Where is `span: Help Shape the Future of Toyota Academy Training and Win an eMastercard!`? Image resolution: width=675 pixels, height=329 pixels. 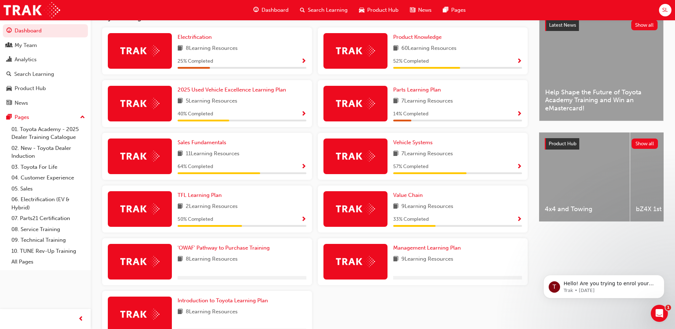 span: Help Shape the Future of Toyota Academy Training and Win an eMastercard! is located at coordinates (601, 100).